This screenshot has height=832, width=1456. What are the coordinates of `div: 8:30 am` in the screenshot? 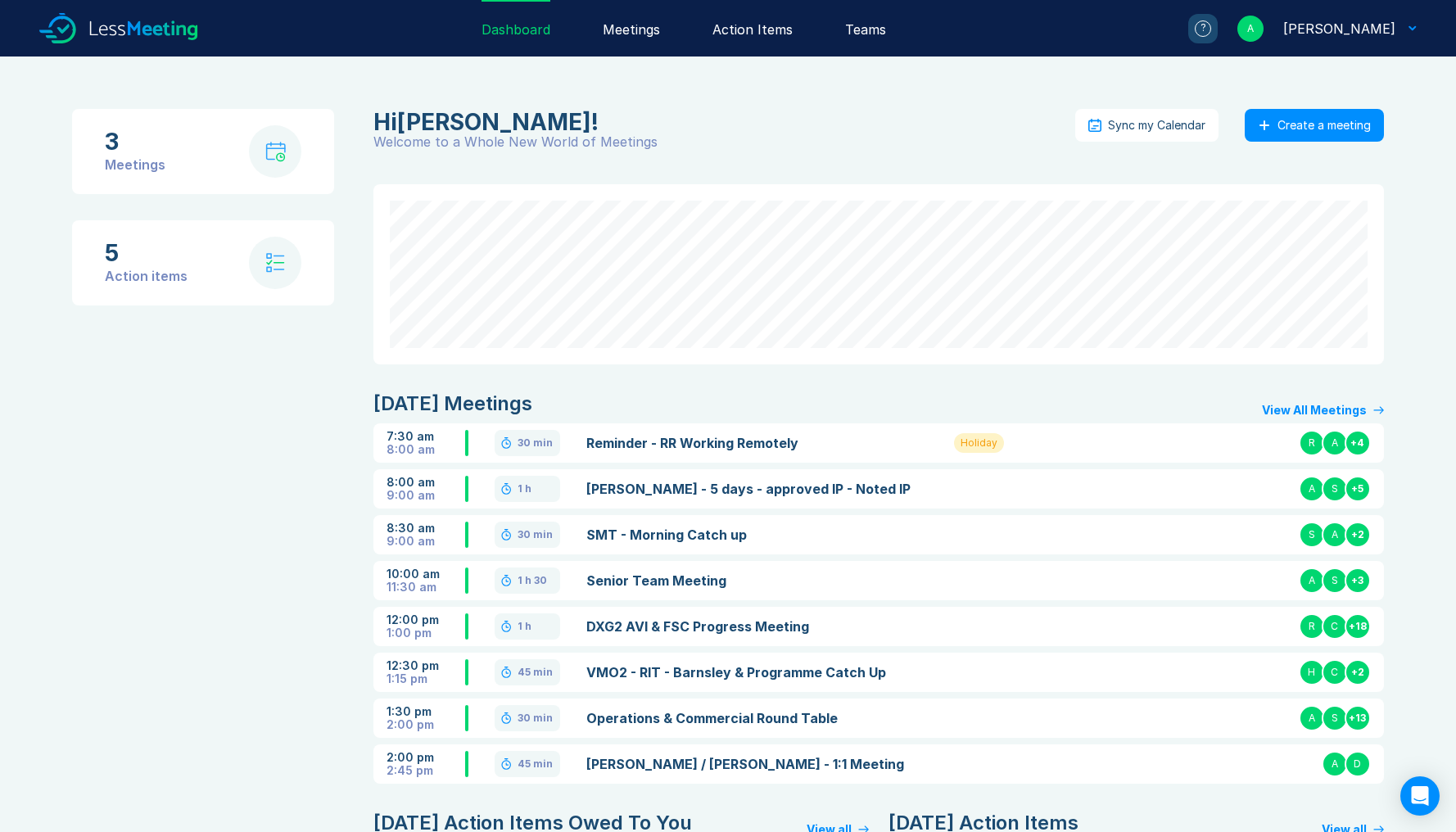 It's located at (426, 528).